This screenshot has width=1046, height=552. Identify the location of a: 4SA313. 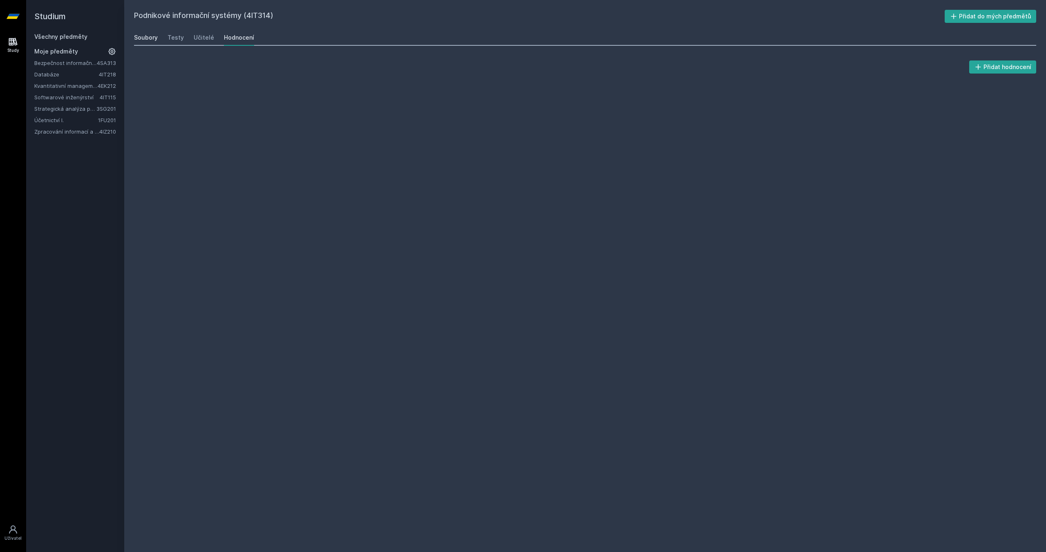
(106, 63).